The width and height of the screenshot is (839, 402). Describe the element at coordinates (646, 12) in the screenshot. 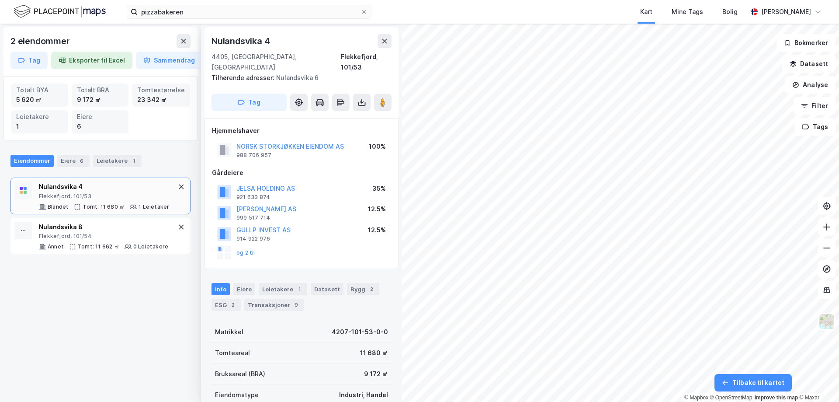

I see `div: Kart` at that location.